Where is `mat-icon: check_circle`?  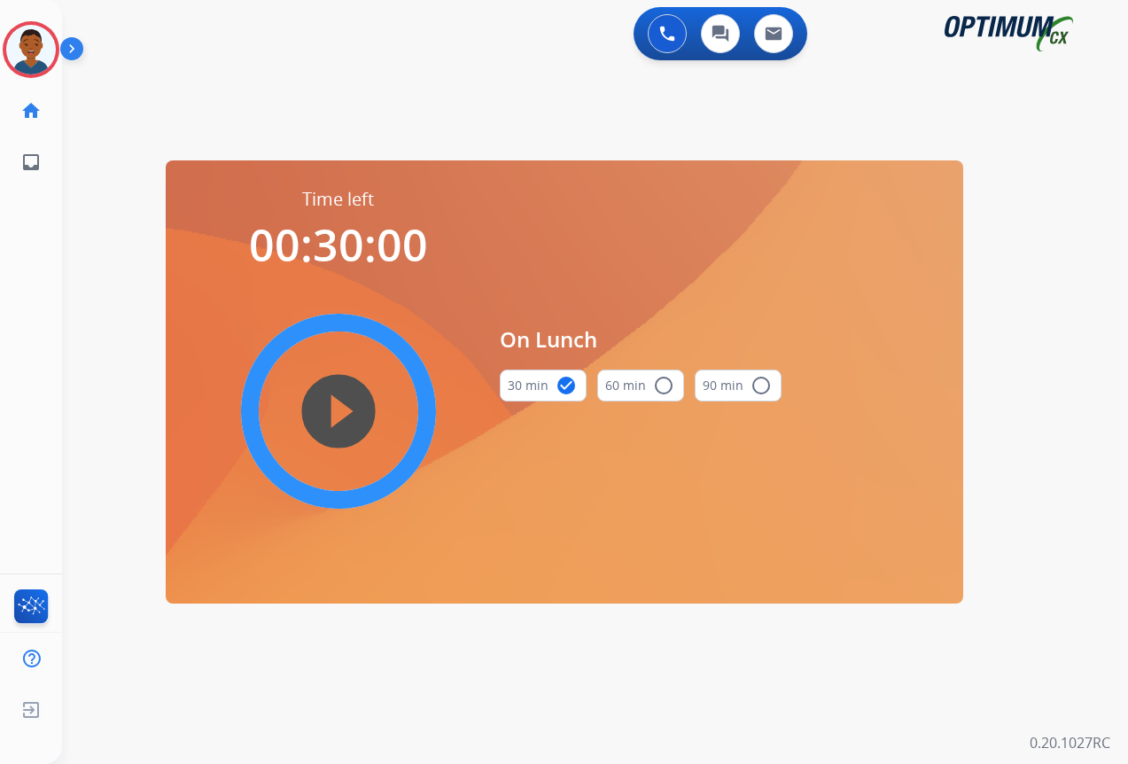 mat-icon: check_circle is located at coordinates (566, 385).